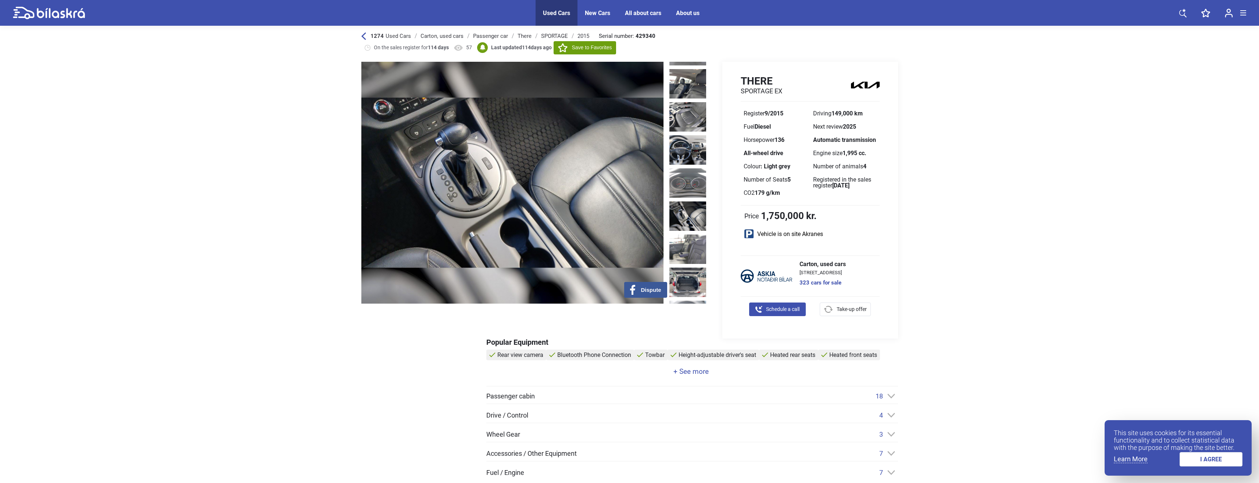 This screenshot has width=1259, height=483. Describe the element at coordinates (789, 179) in the screenshot. I see `b: 5` at that location.